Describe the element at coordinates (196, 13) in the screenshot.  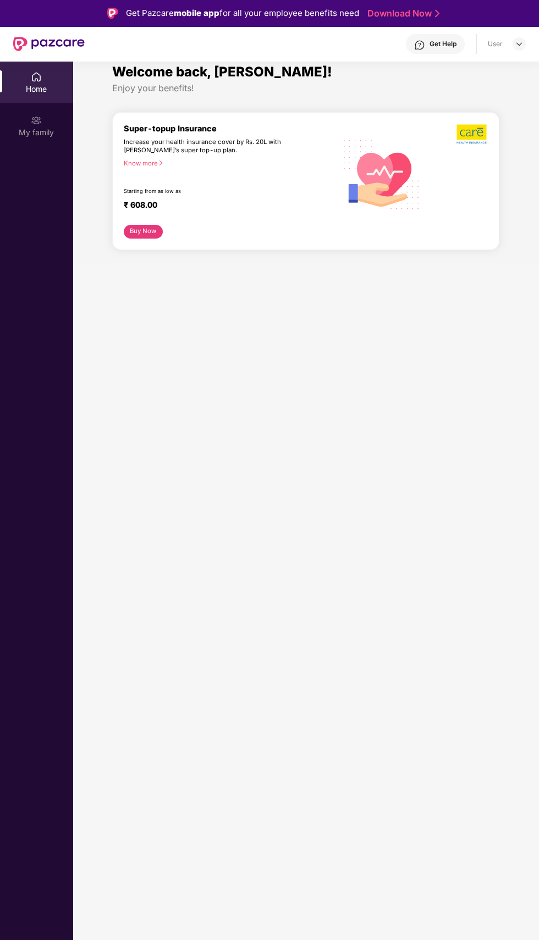
I see `strong: mobile app` at that location.